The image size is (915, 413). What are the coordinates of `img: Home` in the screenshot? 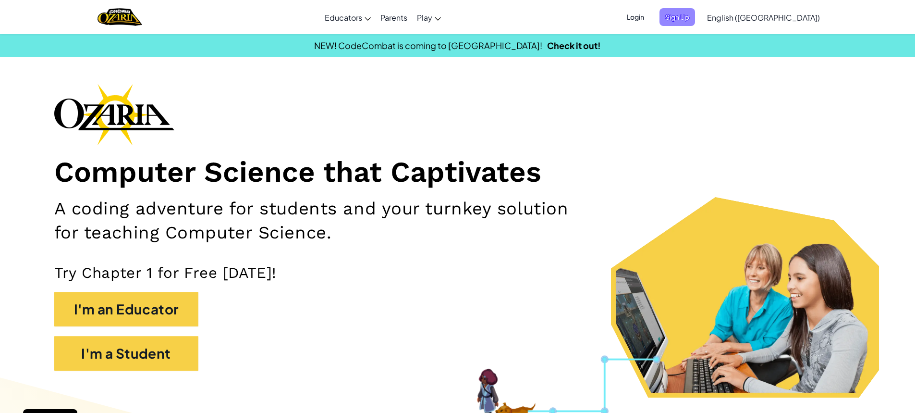 It's located at (120, 17).